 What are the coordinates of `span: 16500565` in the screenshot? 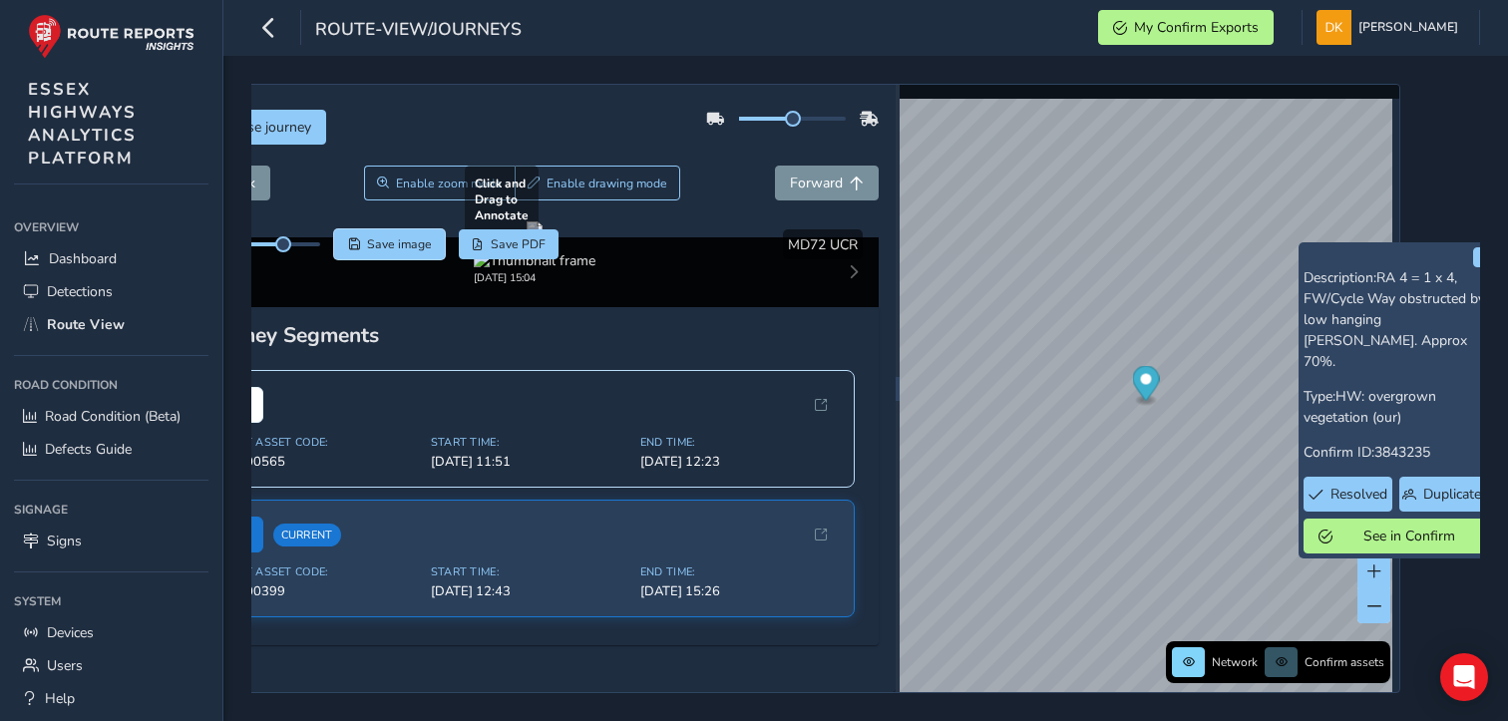 It's located at (320, 462).